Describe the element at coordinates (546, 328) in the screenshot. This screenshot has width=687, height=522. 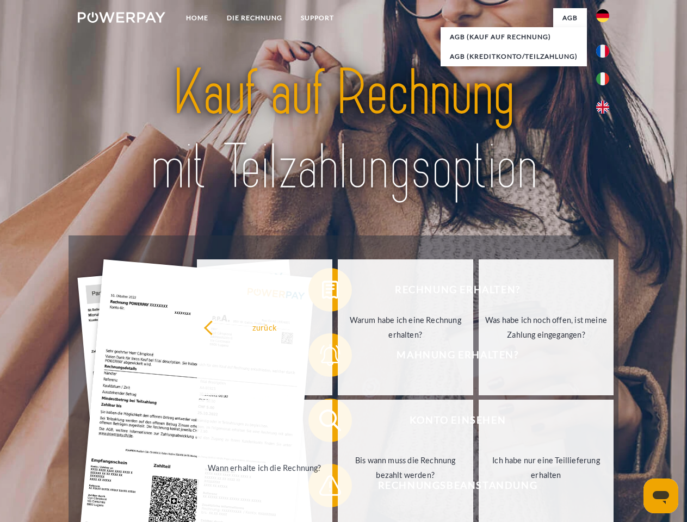
I see `a: Was habe ich noch offen, ist meine Zahlung eingegangen?` at that location.